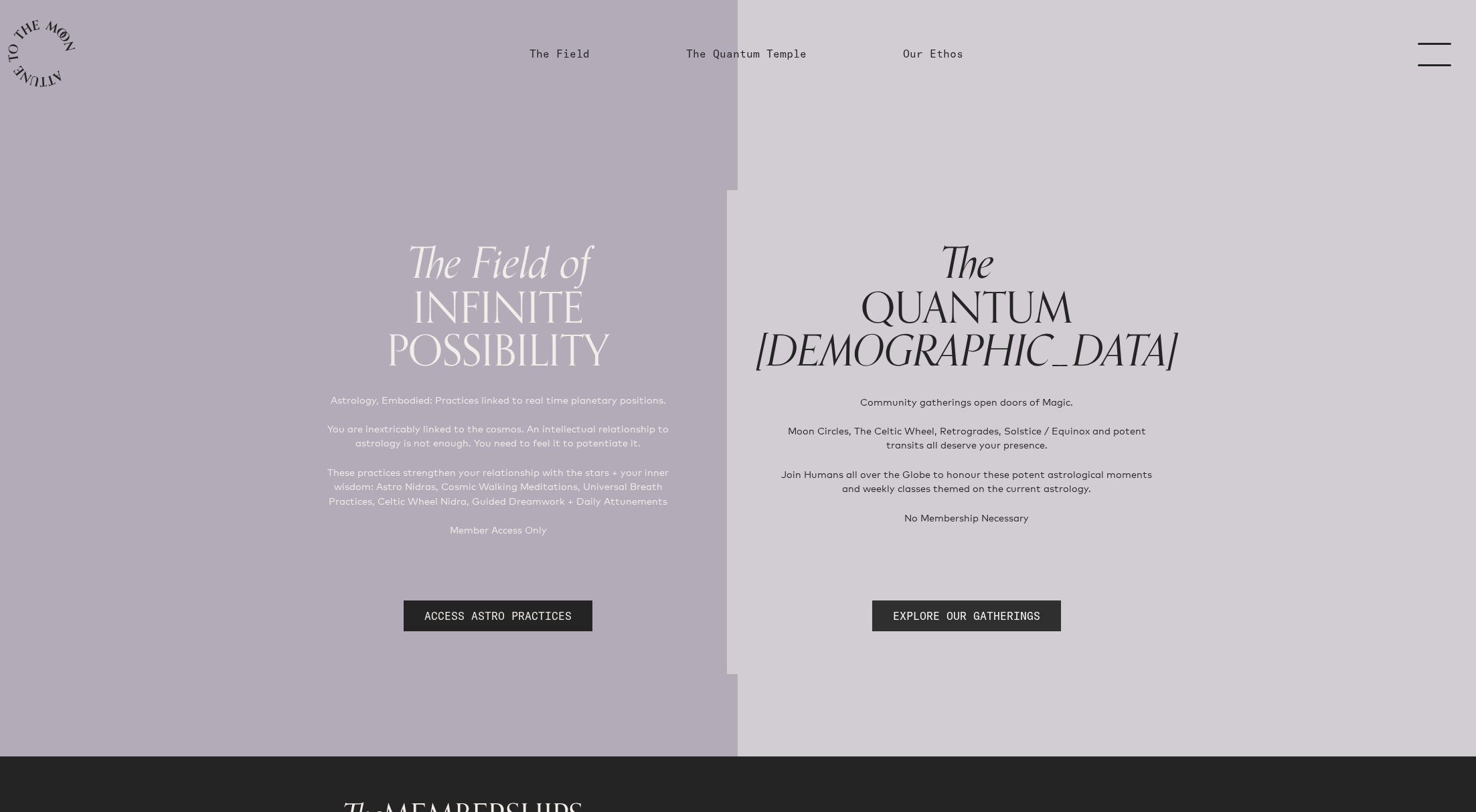 The height and width of the screenshot is (812, 1476). Describe the element at coordinates (967, 308) in the screenshot. I see `h1: QUANTUM` at that location.